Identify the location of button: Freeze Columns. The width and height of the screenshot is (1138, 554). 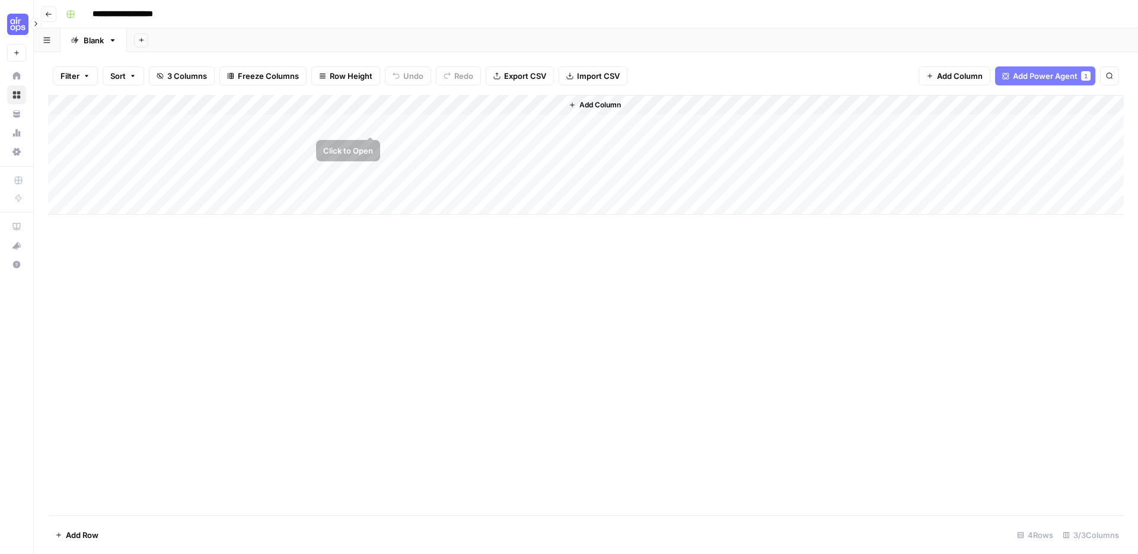
(263, 76).